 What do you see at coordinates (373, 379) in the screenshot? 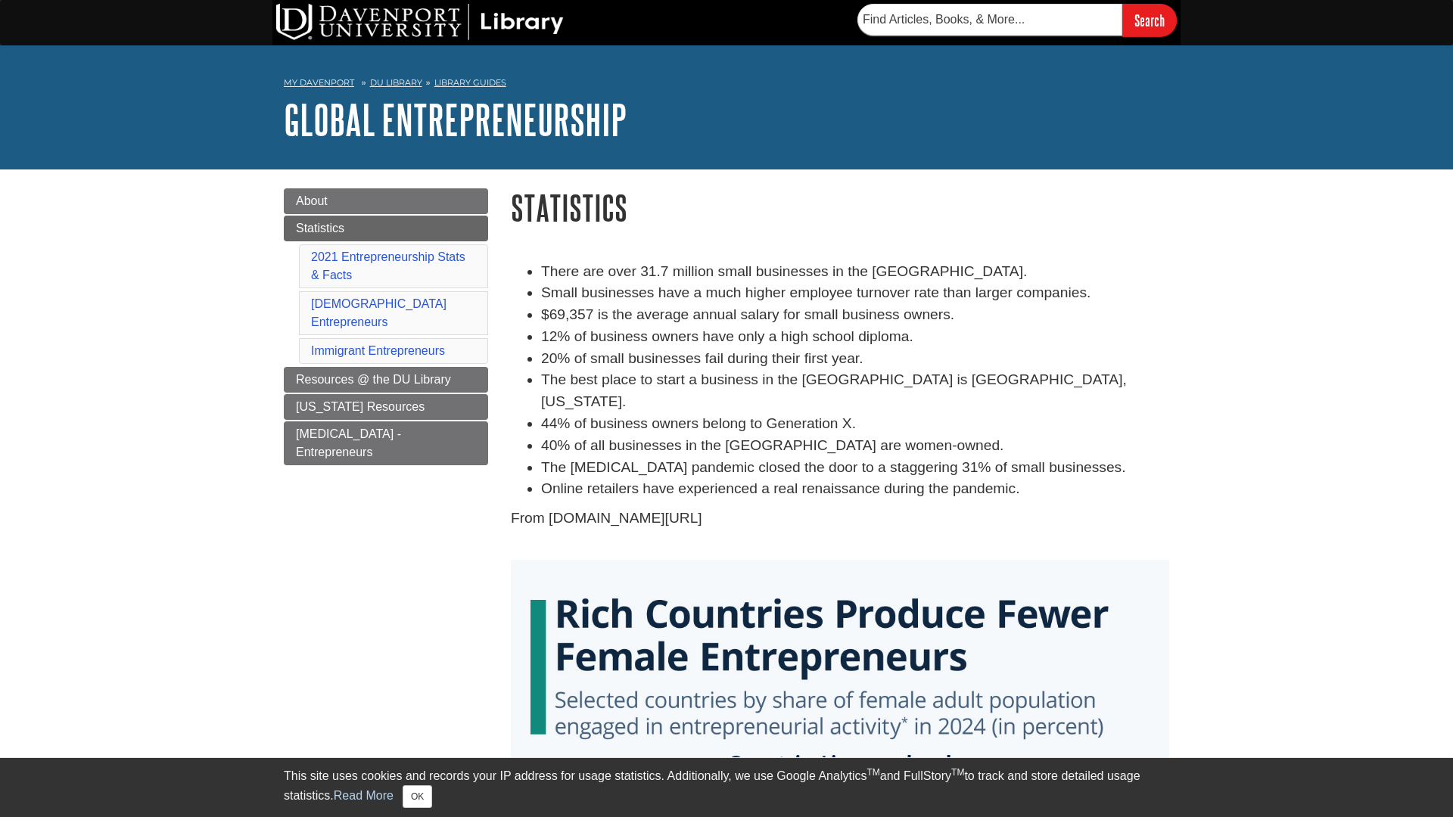
I see `span: Resources @ the DU Library` at bounding box center [373, 379].